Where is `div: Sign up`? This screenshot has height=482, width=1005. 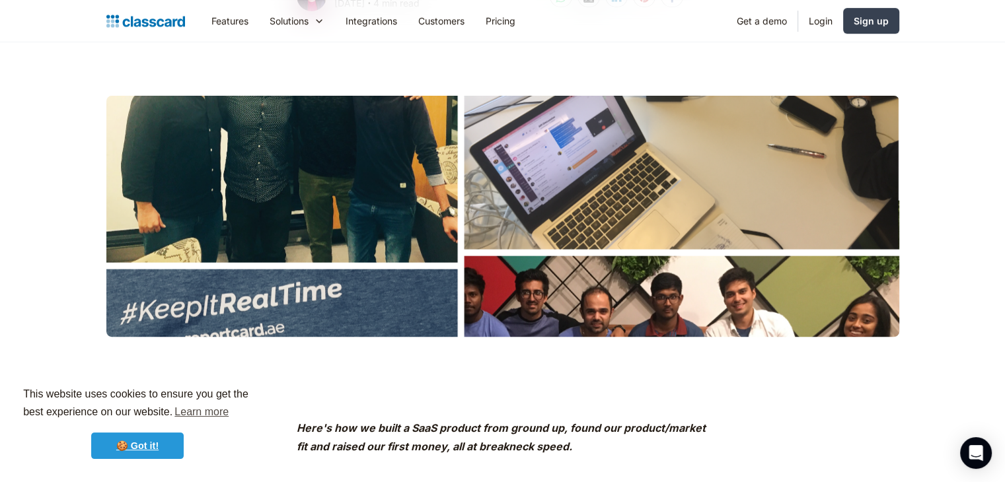 div: Sign up is located at coordinates (871, 20).